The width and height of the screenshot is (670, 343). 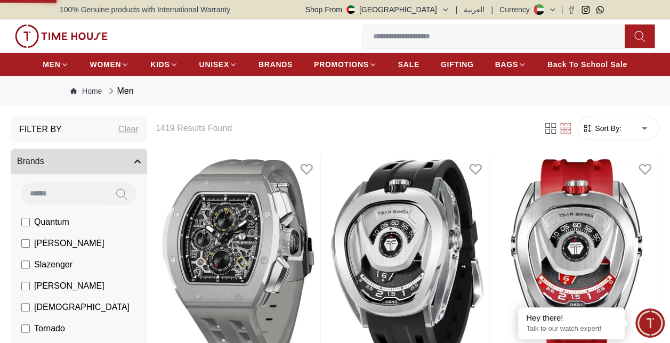 I want to click on a: Home, so click(x=86, y=91).